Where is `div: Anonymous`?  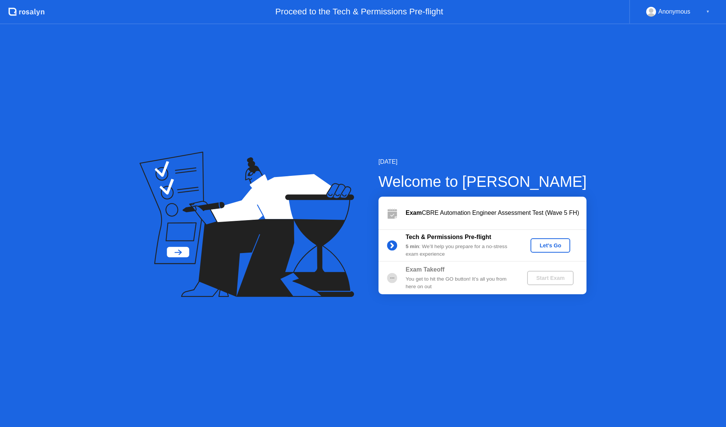 div: Anonymous is located at coordinates (674, 12).